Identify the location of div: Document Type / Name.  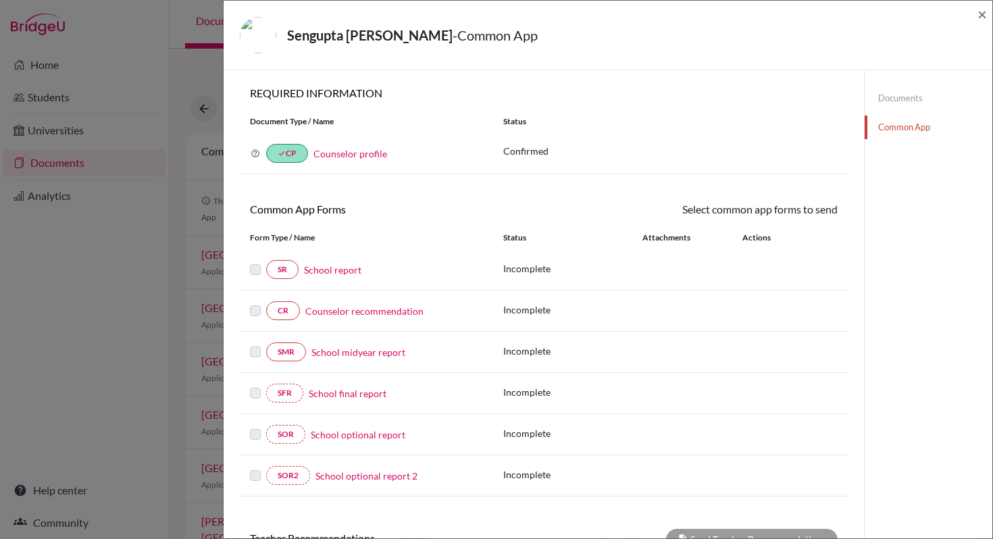
(366, 122).